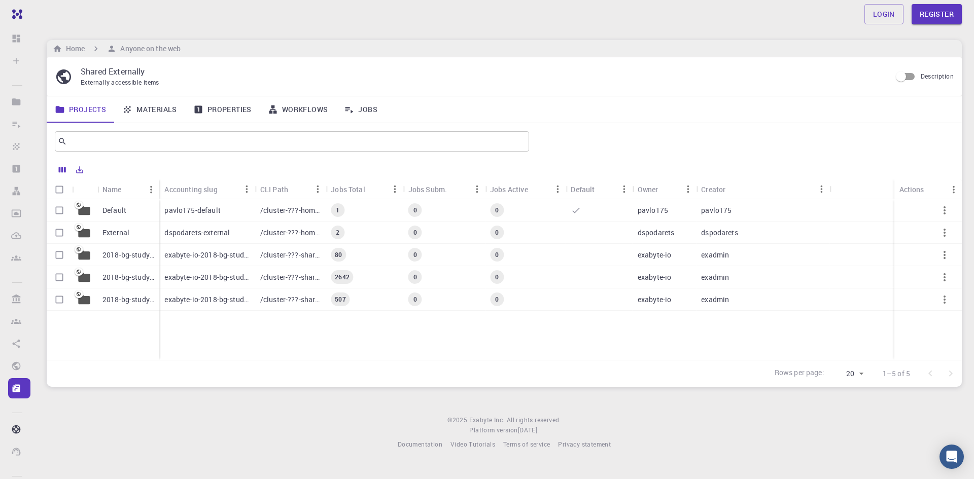  Describe the element at coordinates (114, 211) in the screenshot. I see `p: Default` at that location.